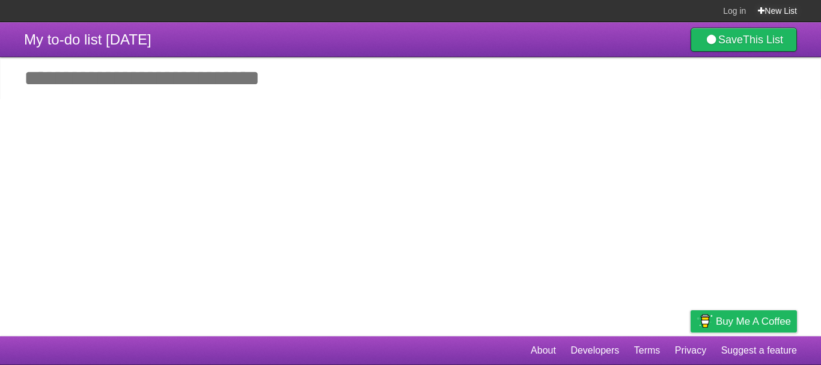 The image size is (821, 365). Describe the element at coordinates (647, 350) in the screenshot. I see `a: Terms` at that location.